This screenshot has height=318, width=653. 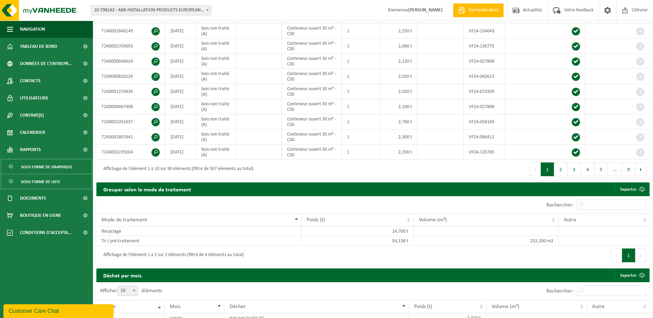 I want to click on td: 2,760 t, so click(x=399, y=122).